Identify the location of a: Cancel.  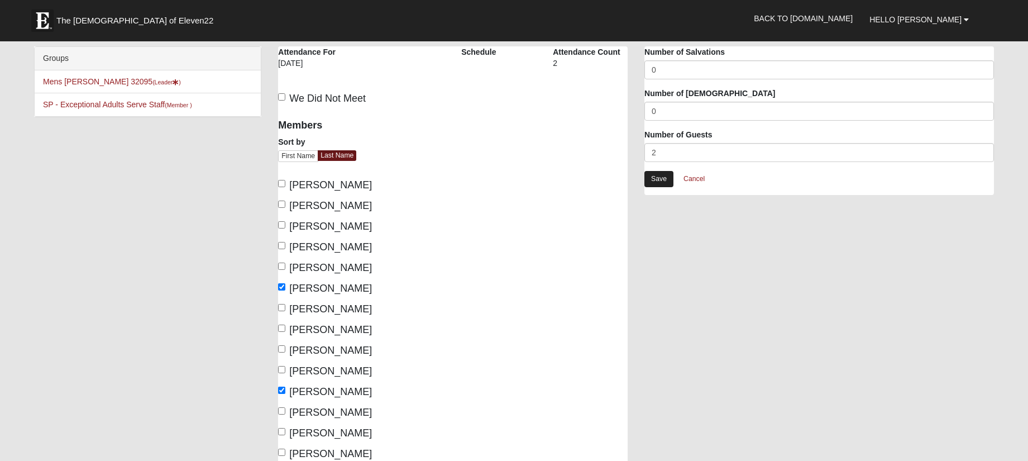
(694, 179).